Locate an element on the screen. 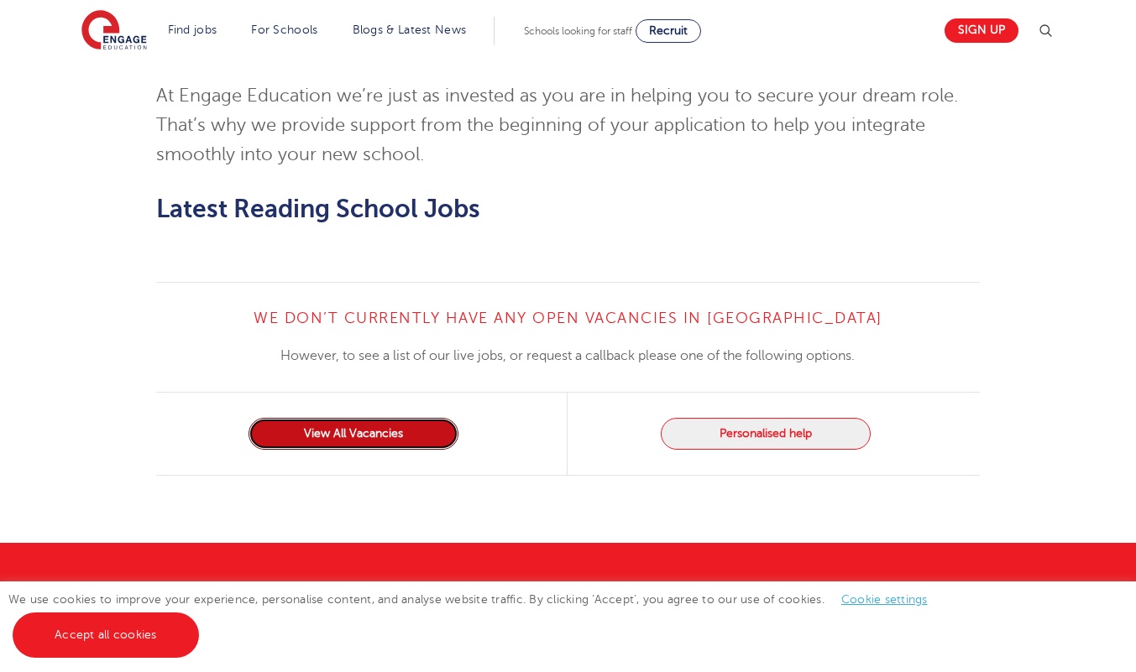  a: Cookie settings is located at coordinates (884, 599).